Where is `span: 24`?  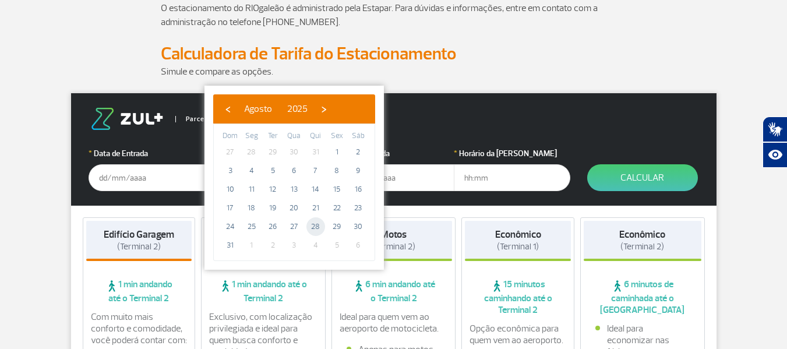
span: 24 is located at coordinates (230, 227).